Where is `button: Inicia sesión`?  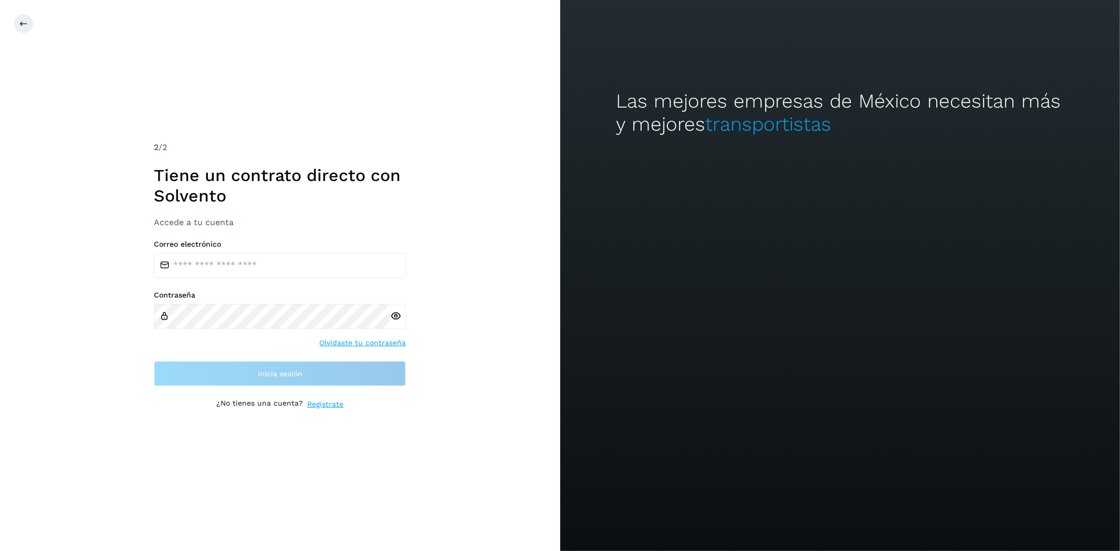 button: Inicia sesión is located at coordinates (280, 374).